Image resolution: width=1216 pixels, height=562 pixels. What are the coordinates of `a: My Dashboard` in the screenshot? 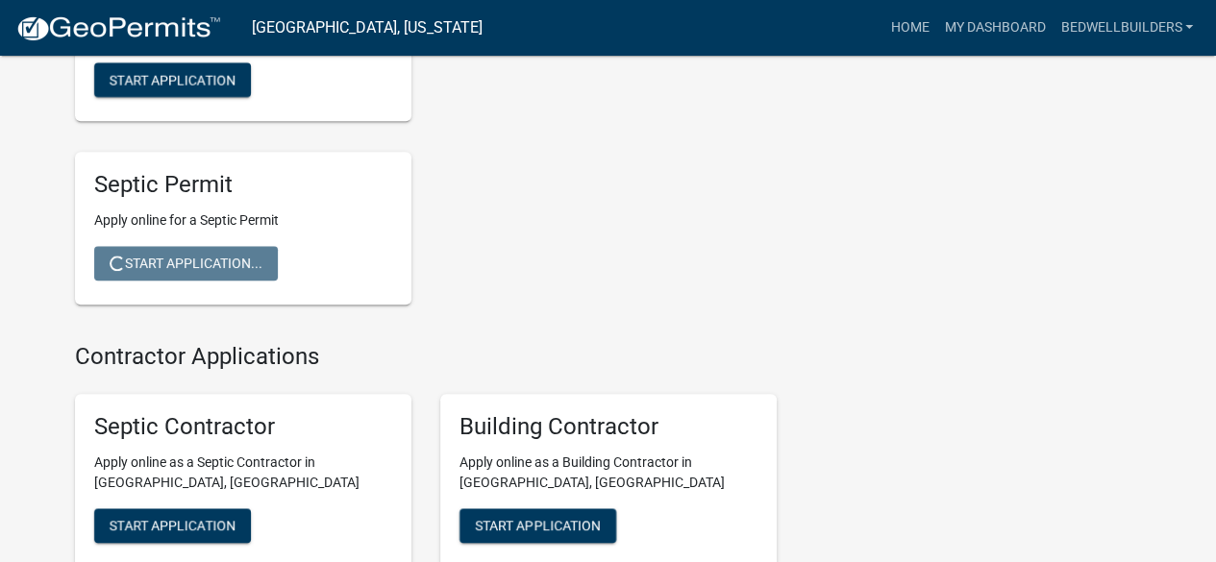 It's located at (994, 28).